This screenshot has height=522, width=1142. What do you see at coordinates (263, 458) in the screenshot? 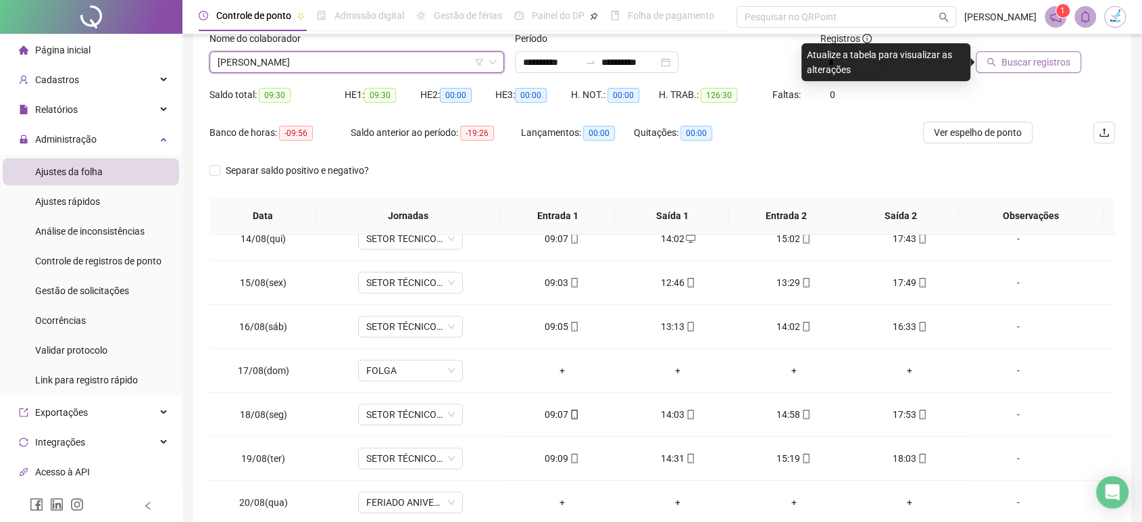
I see `span: 19/08(ter)` at bounding box center [263, 458].